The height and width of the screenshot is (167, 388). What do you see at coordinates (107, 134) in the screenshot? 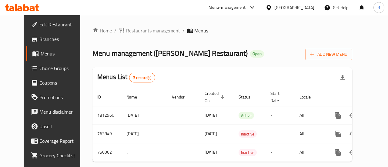
I see `td: 763849` at bounding box center [107, 134].